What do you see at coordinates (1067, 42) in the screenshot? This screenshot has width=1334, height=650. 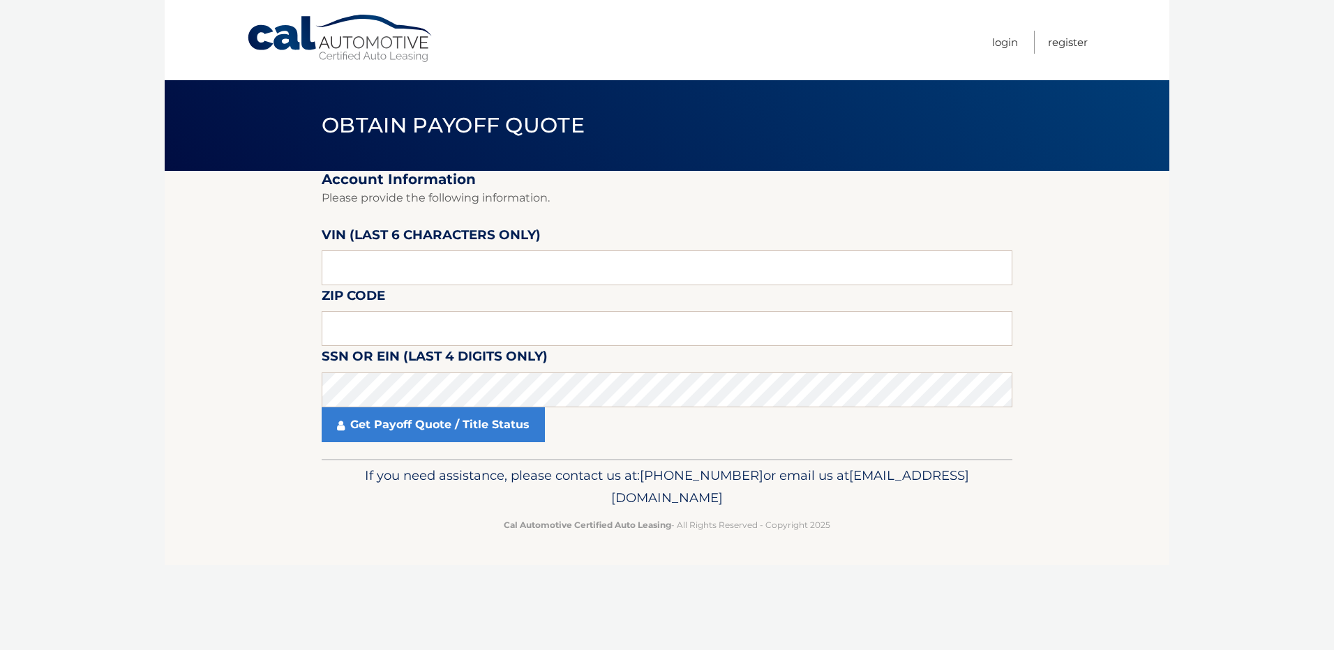 I see `a: Register` at bounding box center [1067, 42].